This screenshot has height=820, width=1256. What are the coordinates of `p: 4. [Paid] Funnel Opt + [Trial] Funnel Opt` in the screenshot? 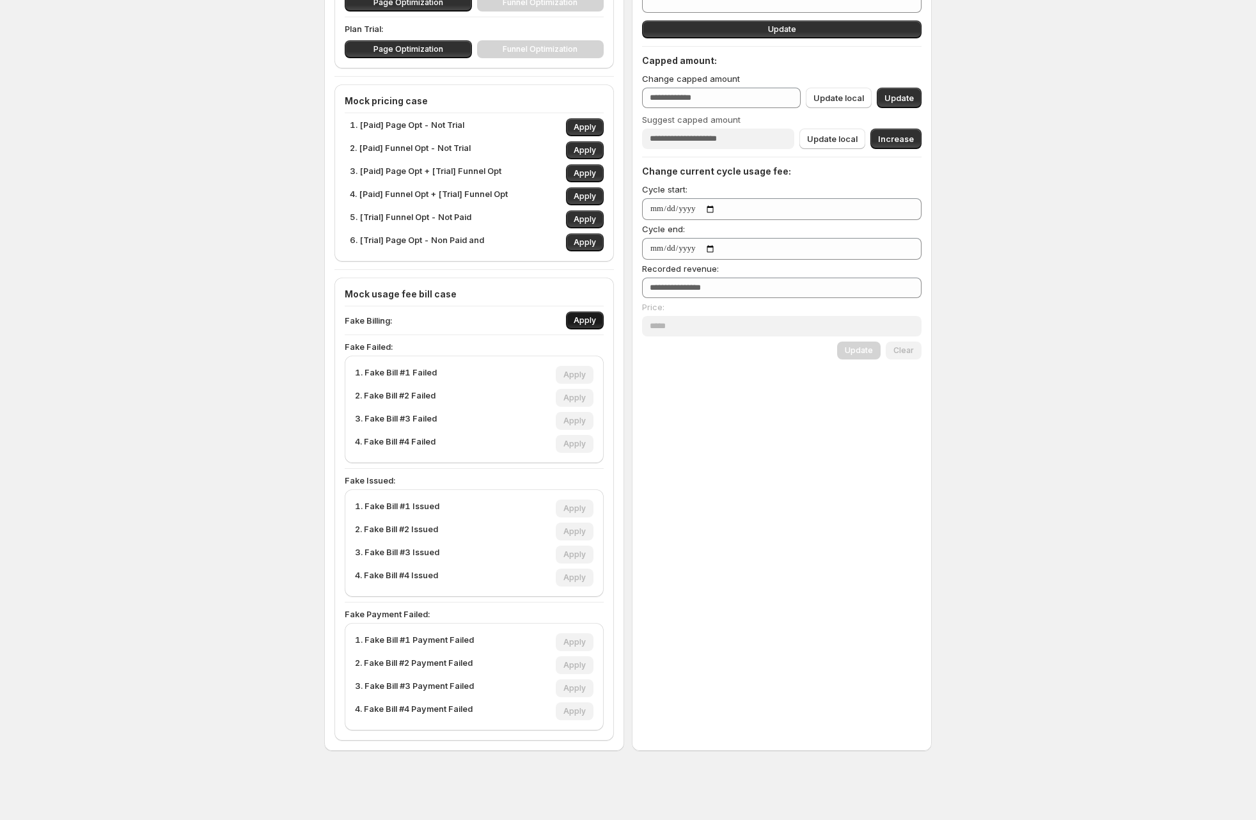 It's located at (428, 196).